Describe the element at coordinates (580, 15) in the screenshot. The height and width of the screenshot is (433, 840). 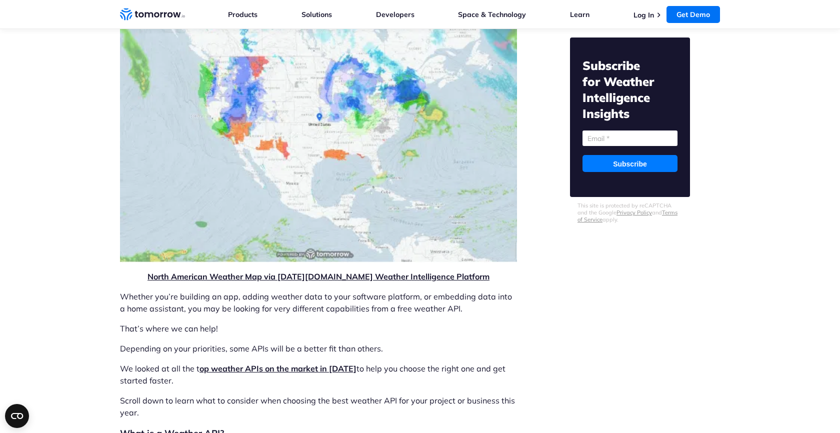
I see `a: Learn` at that location.